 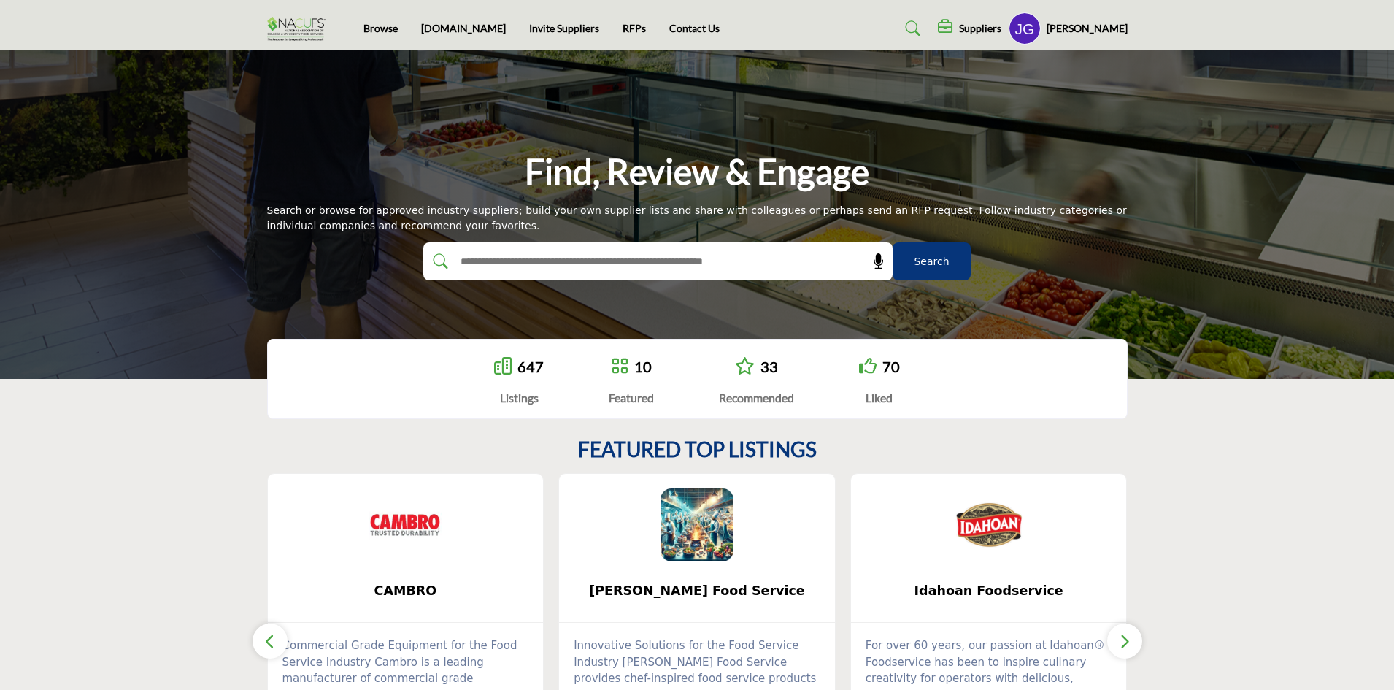 I want to click on a: 10, so click(x=643, y=366).